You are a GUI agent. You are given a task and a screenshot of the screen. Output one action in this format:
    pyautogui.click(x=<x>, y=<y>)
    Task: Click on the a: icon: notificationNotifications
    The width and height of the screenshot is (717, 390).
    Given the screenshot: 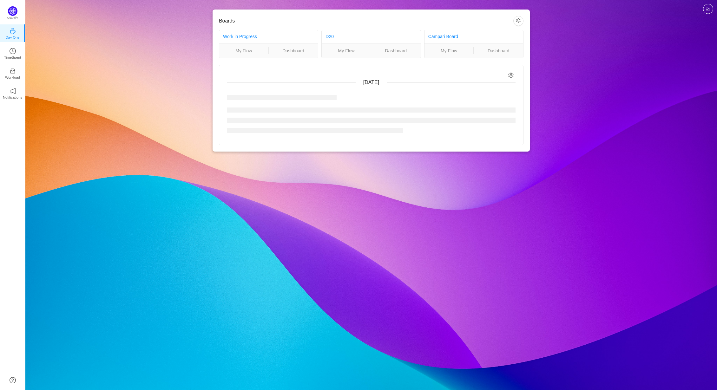 What is the action you would take?
    pyautogui.click(x=13, y=93)
    